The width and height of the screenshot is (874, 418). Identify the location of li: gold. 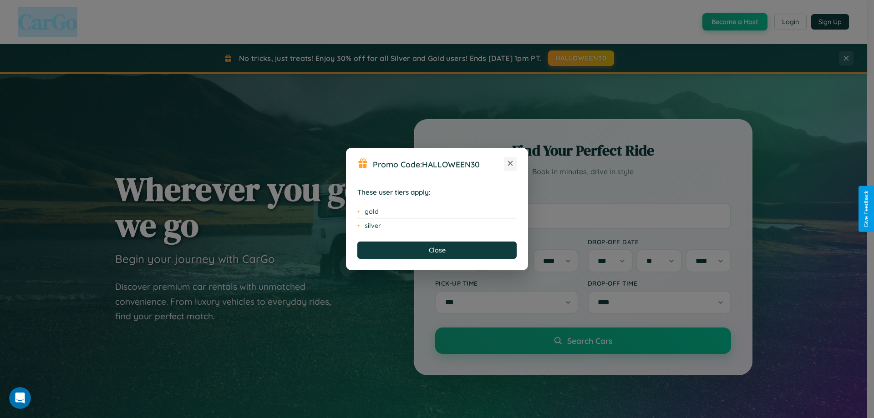
(437, 212).